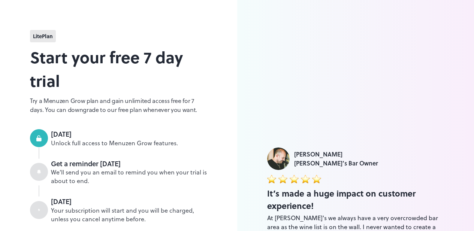 The height and width of the screenshot is (231, 474). Describe the element at coordinates (129, 215) in the screenshot. I see `div: Your subscription will start and you will be charged, unless you cancel anytime before.` at that location.